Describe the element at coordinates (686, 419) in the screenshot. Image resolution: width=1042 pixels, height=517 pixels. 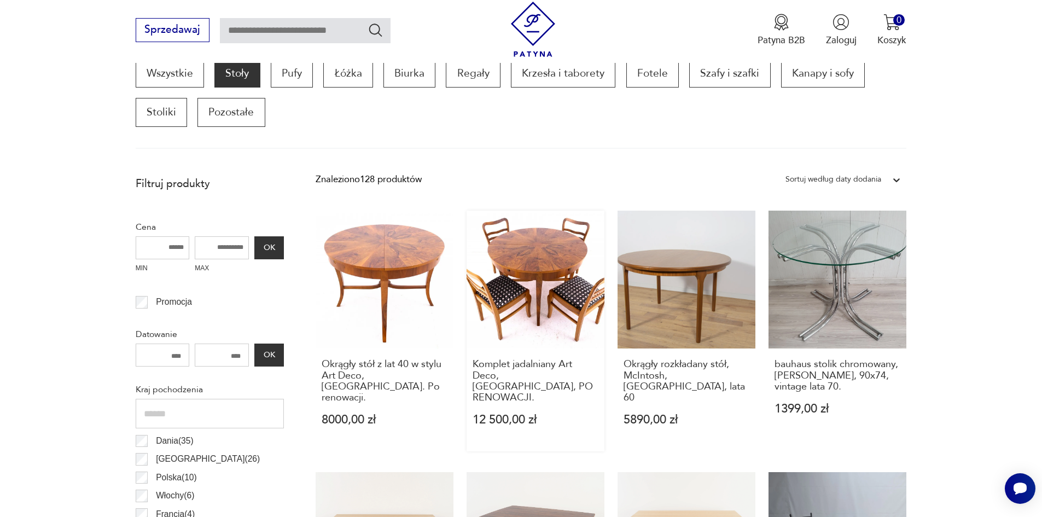
I see `p: 5890,00 zł` at that location.